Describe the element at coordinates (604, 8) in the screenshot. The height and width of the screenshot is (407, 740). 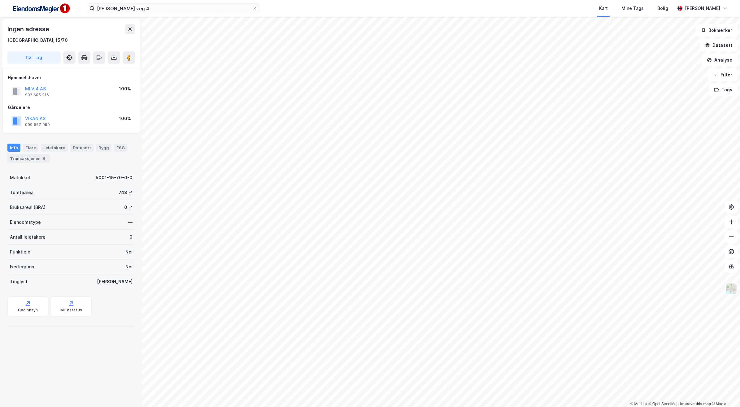
I see `div: Kart` at that location.